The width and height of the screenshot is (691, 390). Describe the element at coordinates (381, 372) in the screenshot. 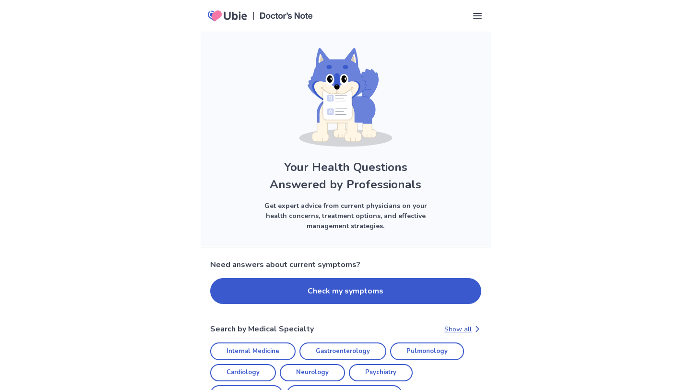

I see `a: Psychiatry` at that location.